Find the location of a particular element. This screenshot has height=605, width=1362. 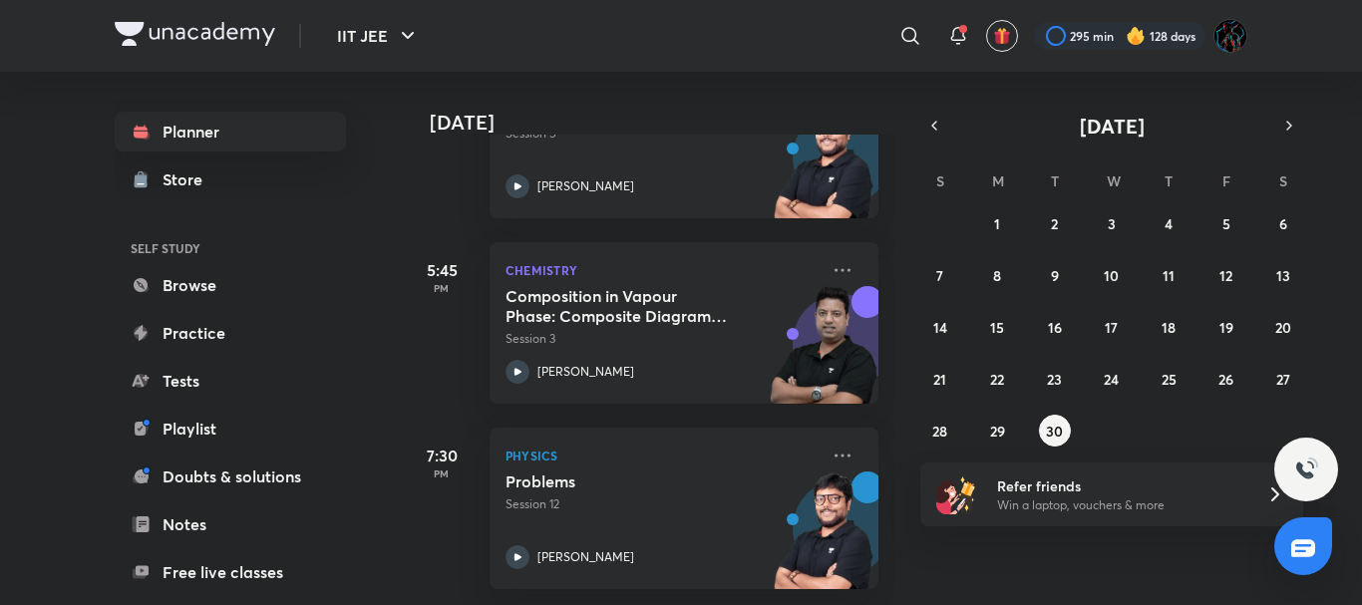

button: September 17, 2025 is located at coordinates (1112, 327).